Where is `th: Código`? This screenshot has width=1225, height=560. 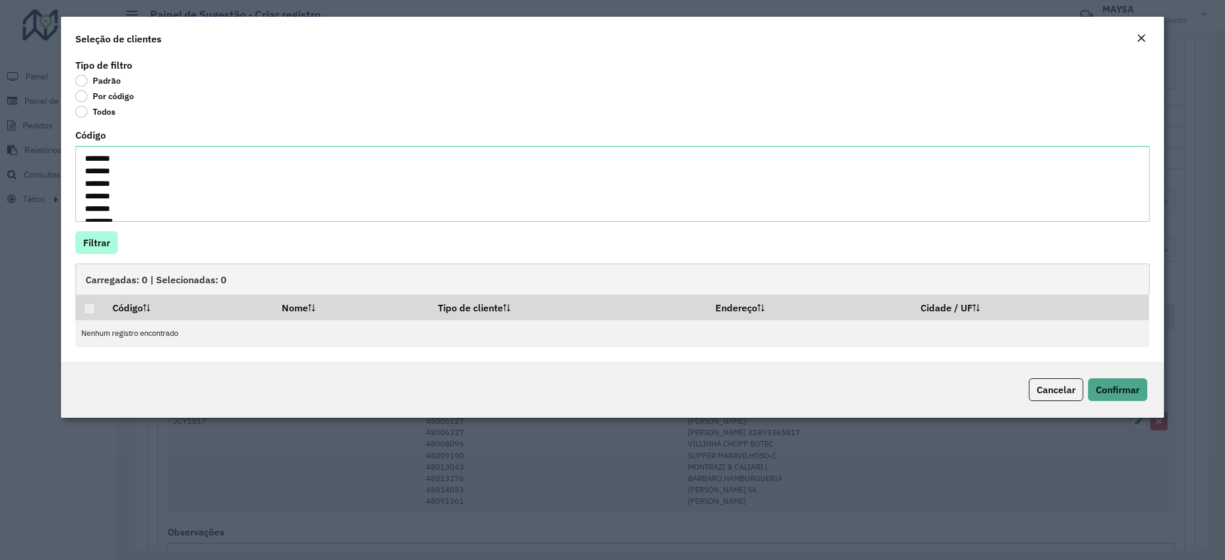
th: Código is located at coordinates (188, 307).